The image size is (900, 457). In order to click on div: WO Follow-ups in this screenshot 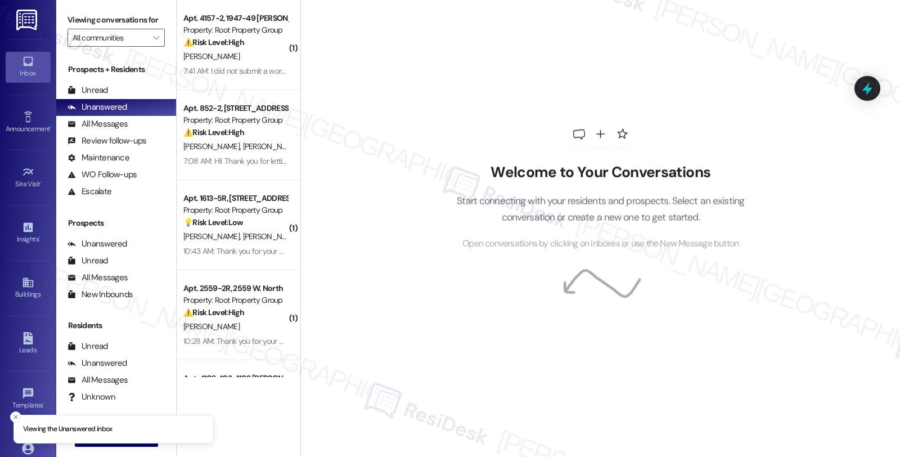, I will do `click(102, 174)`.